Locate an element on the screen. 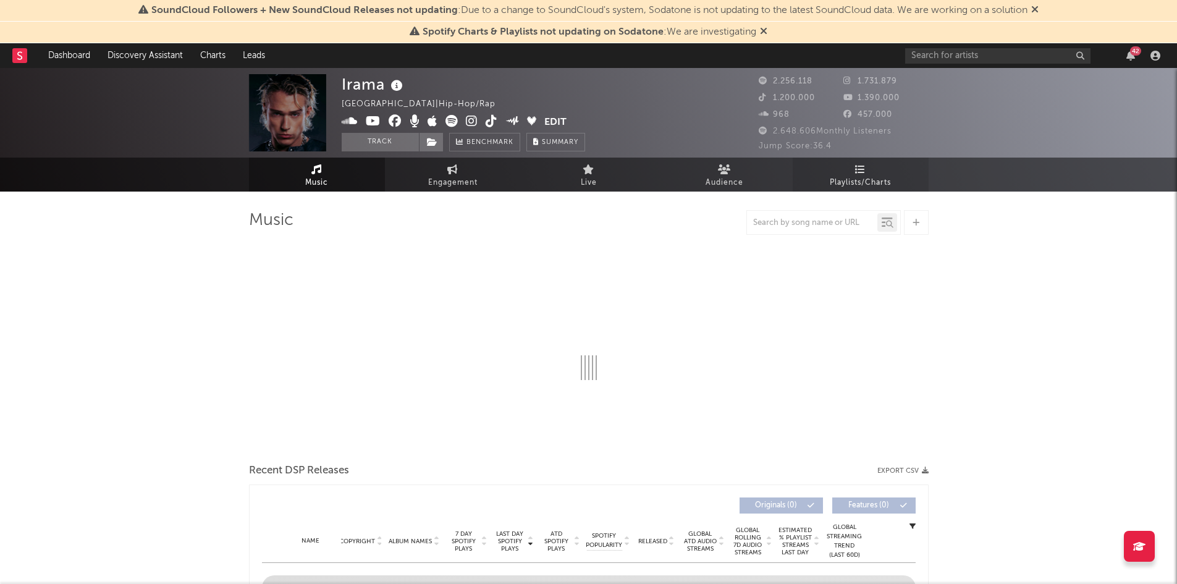  div: 42 is located at coordinates (1136, 51).